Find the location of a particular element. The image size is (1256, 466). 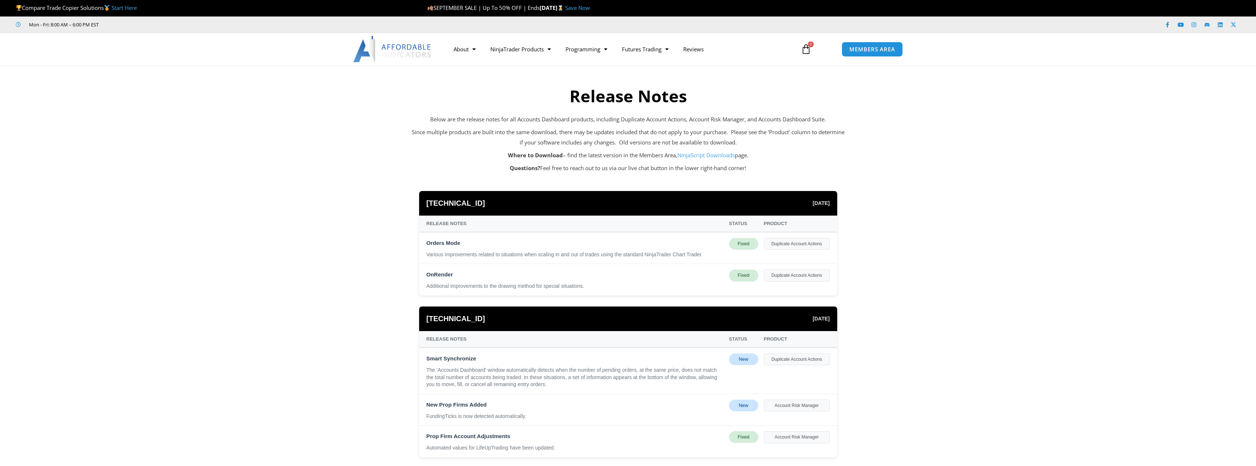

span: 0 is located at coordinates (811, 44).